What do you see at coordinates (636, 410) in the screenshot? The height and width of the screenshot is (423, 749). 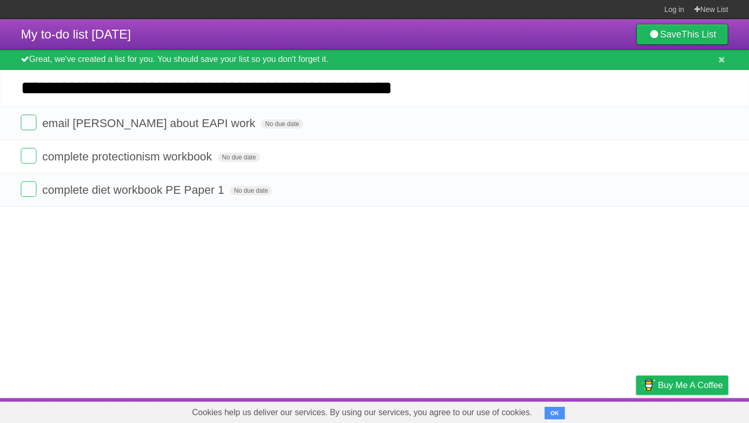 I see `a: Privacy` at bounding box center [636, 410].